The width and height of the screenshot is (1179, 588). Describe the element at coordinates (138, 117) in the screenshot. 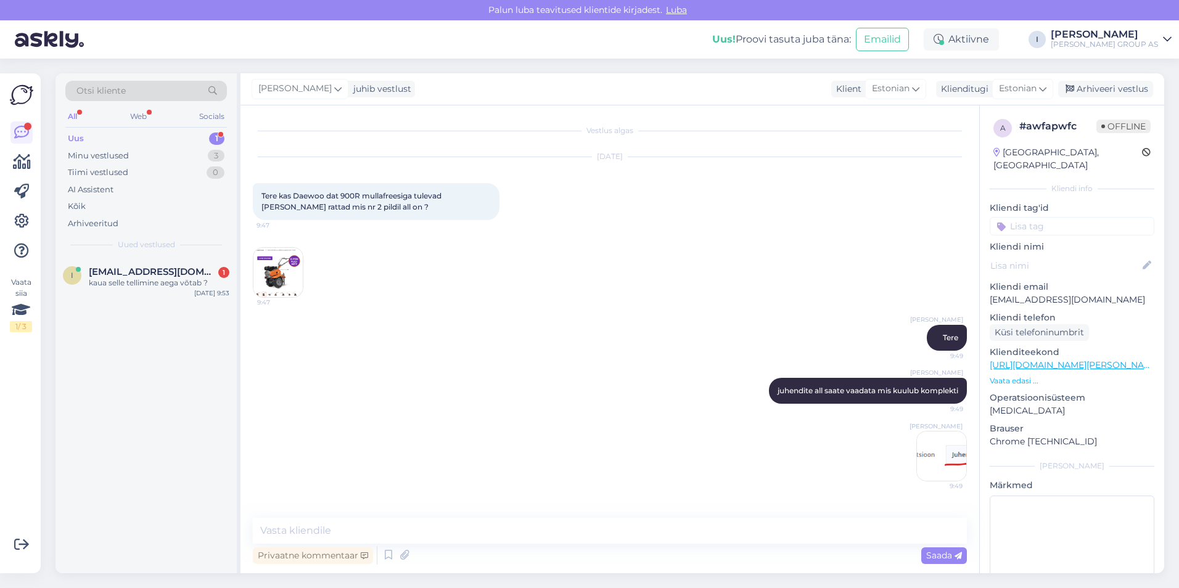

I see `div: Web` at that location.